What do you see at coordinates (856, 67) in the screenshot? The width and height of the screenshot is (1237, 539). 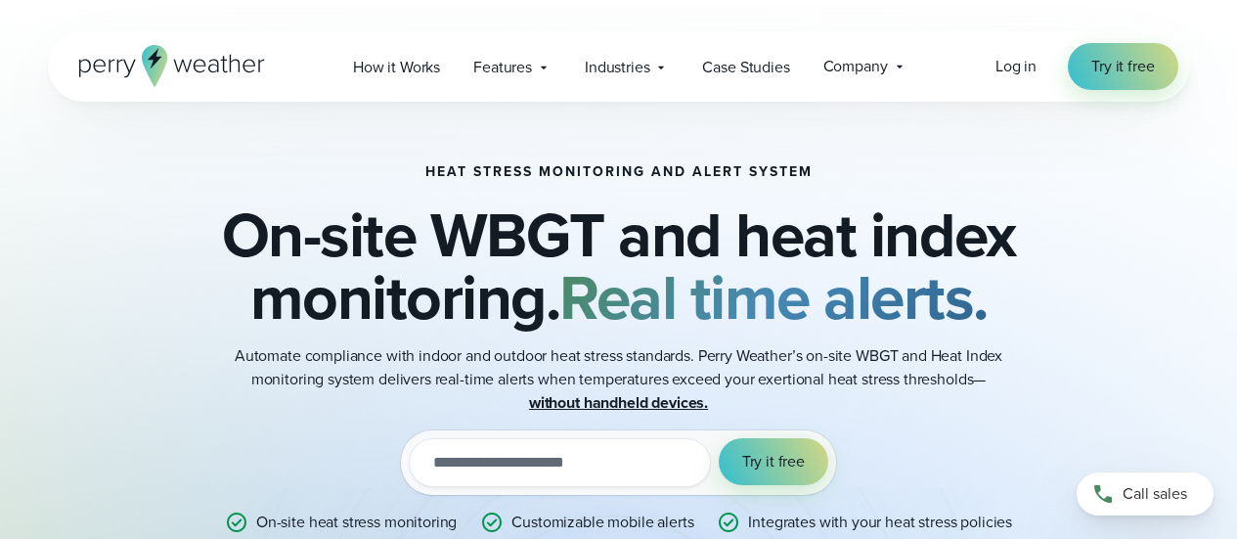 I see `span: Company` at bounding box center [856, 67].